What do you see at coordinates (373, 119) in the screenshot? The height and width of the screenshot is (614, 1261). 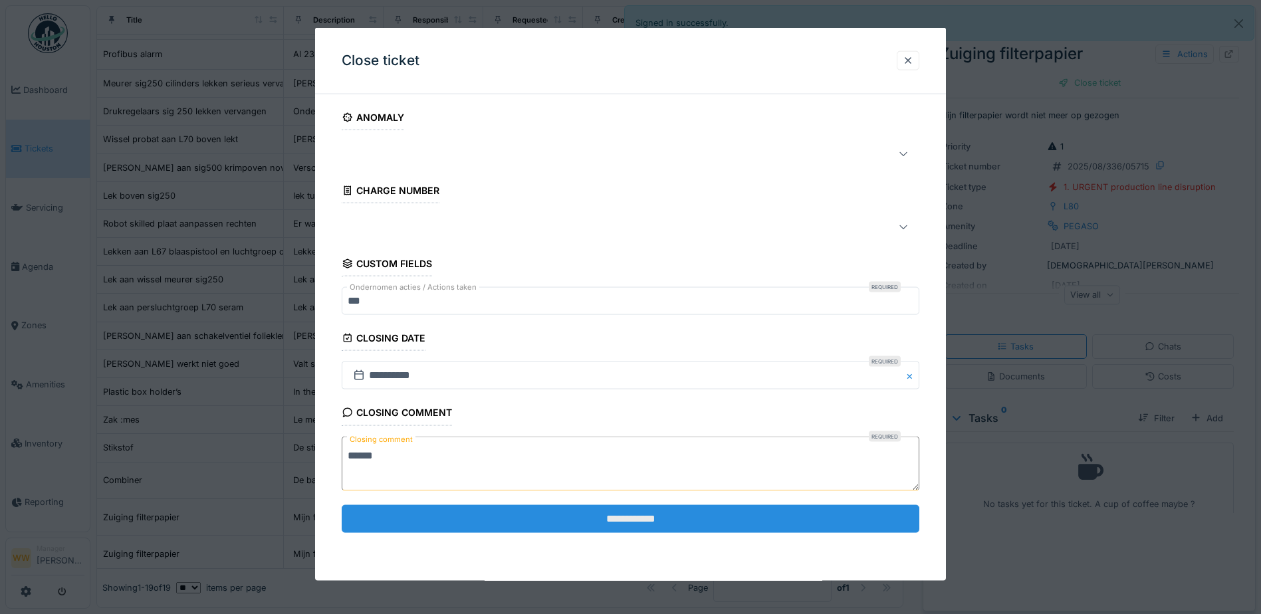 I see `div: Anomaly` at bounding box center [373, 119].